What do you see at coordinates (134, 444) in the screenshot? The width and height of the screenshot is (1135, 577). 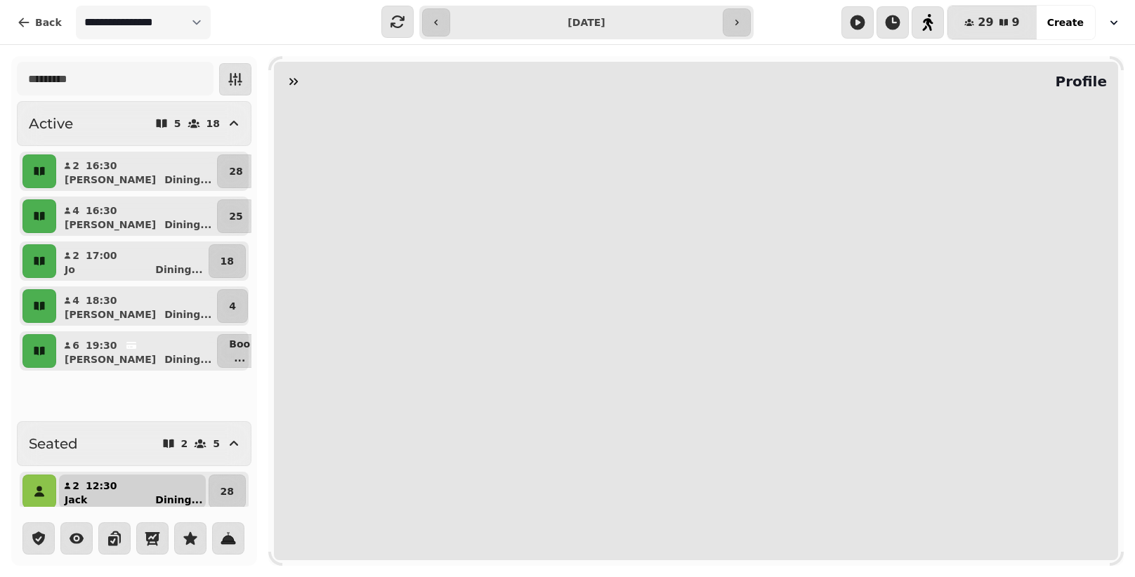 I see `button: Seated25` at bounding box center [134, 444].